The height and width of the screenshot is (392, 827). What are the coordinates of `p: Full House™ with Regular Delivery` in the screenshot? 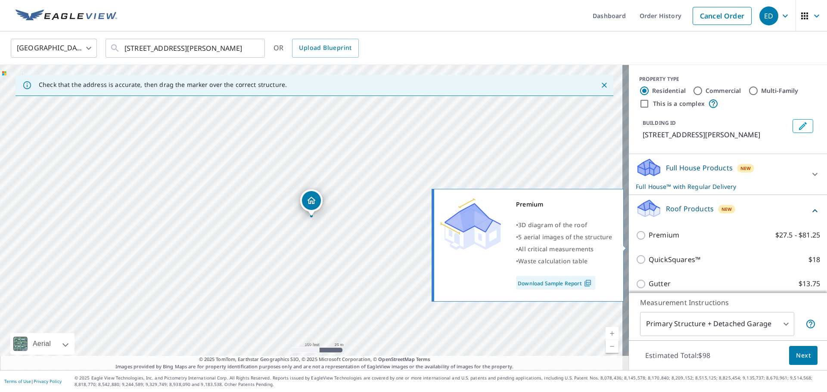 It's located at (720, 186).